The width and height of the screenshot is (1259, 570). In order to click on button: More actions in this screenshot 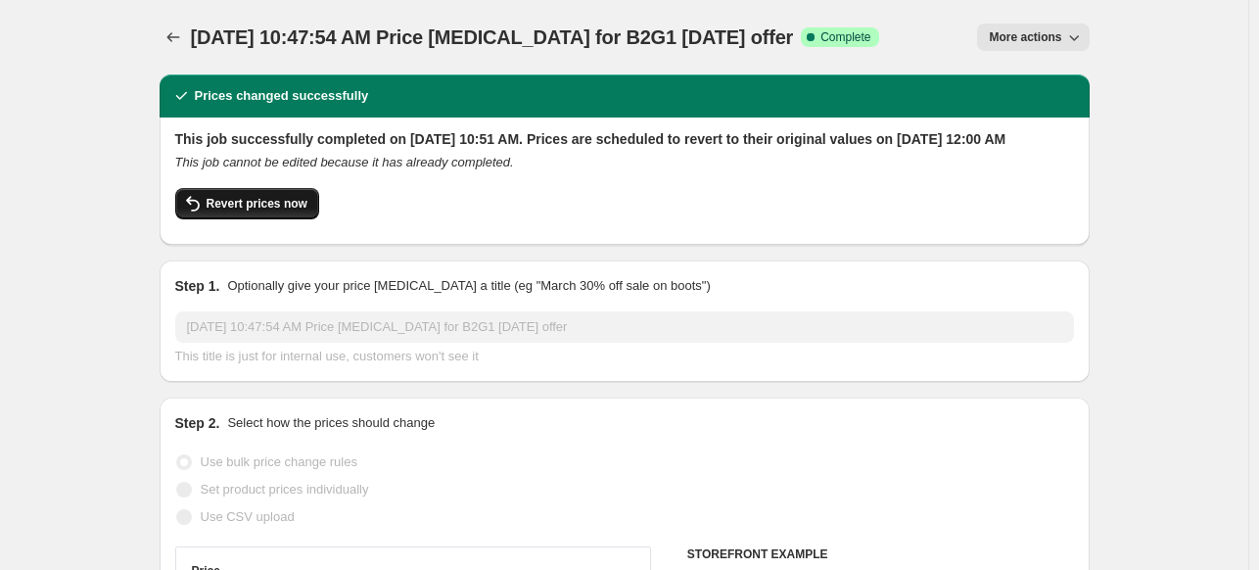, I will do `click(1033, 37)`.